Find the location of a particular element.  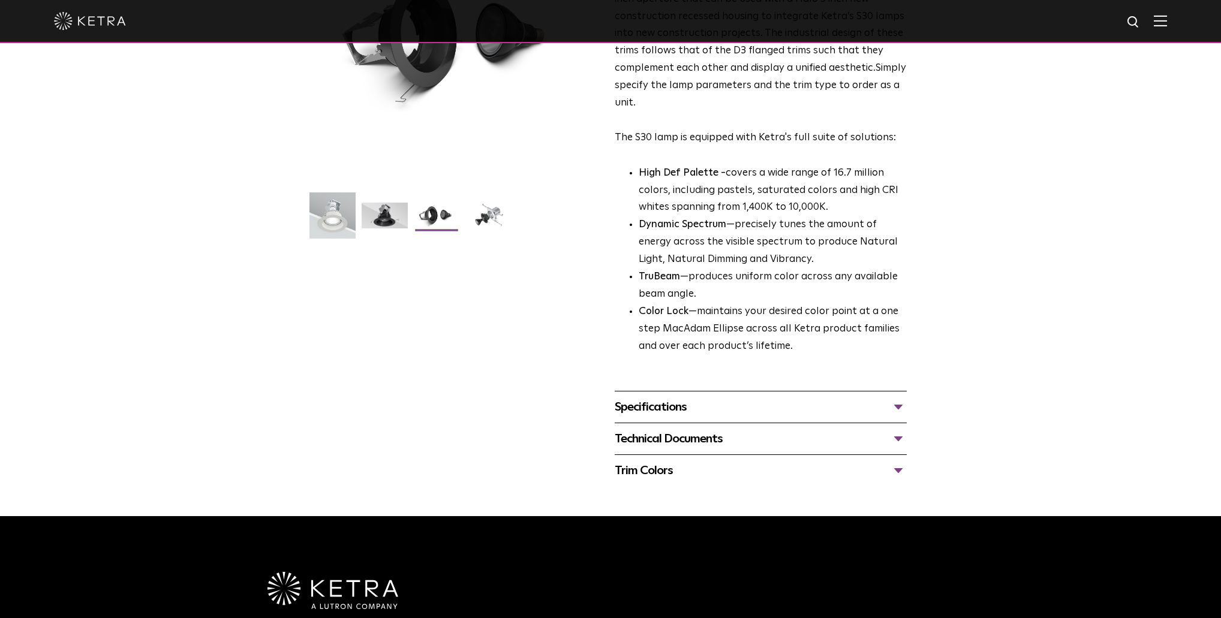

img: S30-DownlightTrim-2021-Web-Square is located at coordinates (332, 220).